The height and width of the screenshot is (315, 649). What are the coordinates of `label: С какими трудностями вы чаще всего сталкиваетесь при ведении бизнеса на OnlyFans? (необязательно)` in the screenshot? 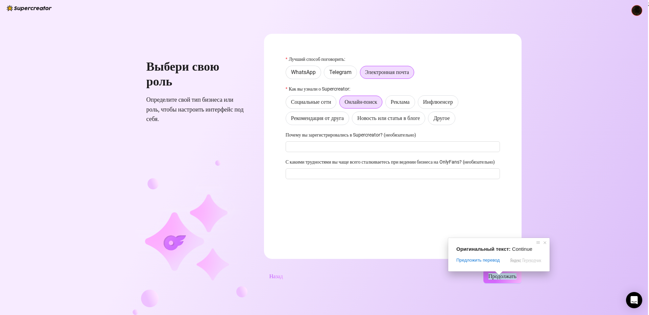 It's located at (393, 162).